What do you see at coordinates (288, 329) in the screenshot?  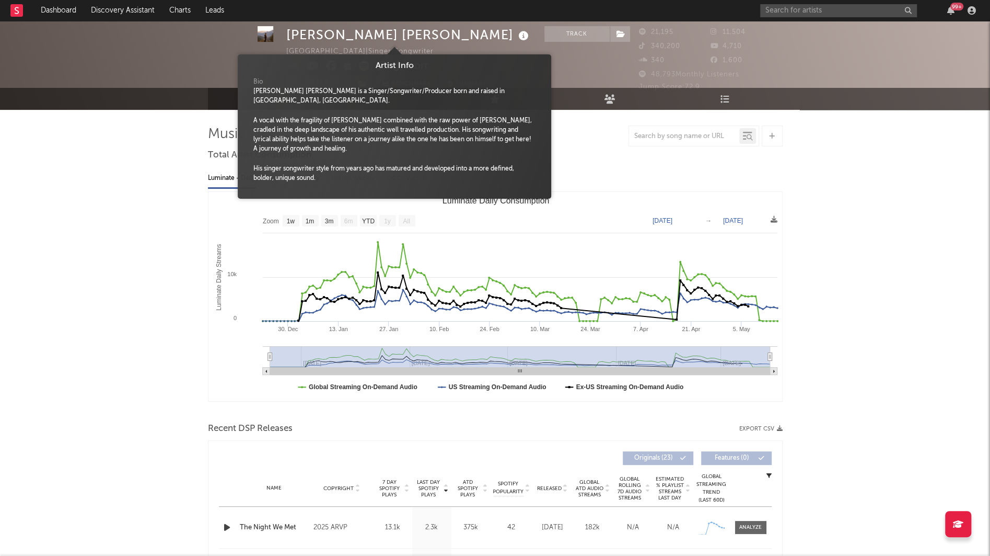 I see `text: 30. Dec` at bounding box center [288, 329].